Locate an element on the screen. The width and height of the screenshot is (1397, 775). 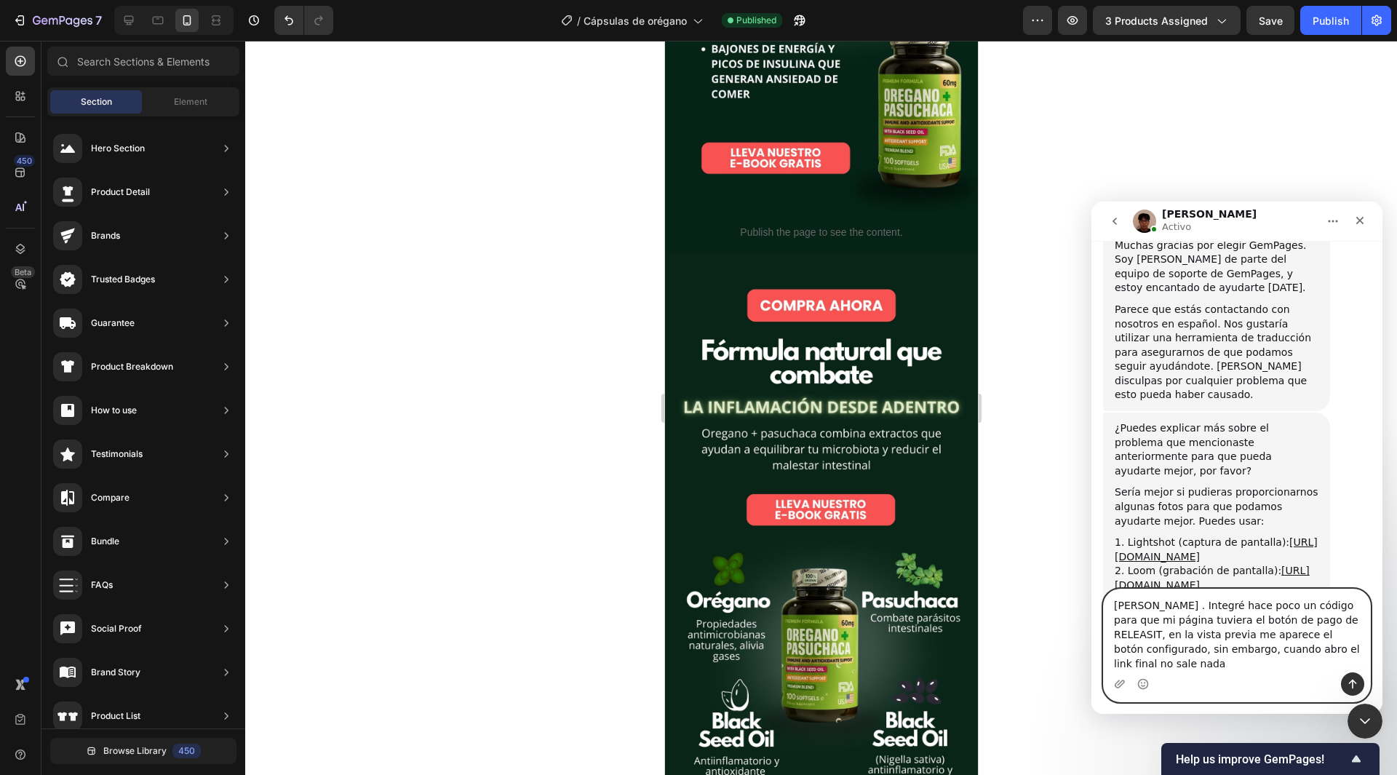
button: Save is located at coordinates (1270, 20).